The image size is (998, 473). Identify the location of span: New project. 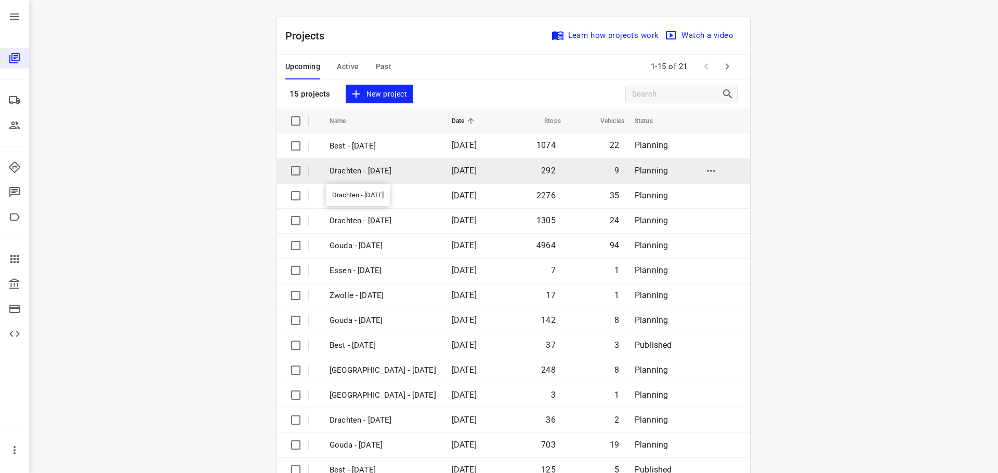
(379, 94).